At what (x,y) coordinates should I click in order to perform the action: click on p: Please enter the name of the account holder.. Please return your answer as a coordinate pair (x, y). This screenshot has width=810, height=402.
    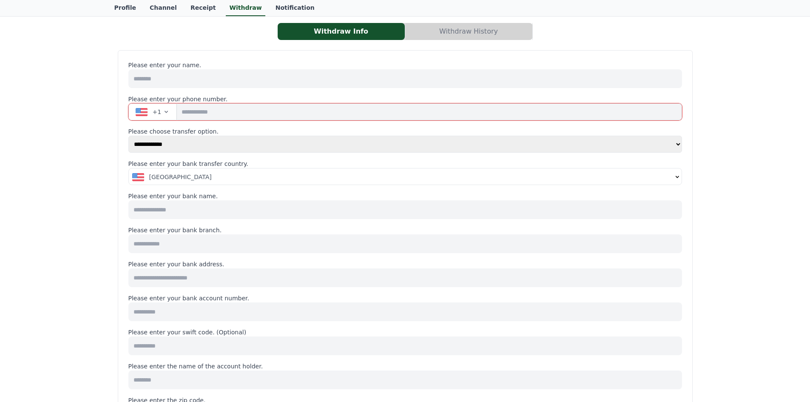
    Looking at the image, I should click on (405, 366).